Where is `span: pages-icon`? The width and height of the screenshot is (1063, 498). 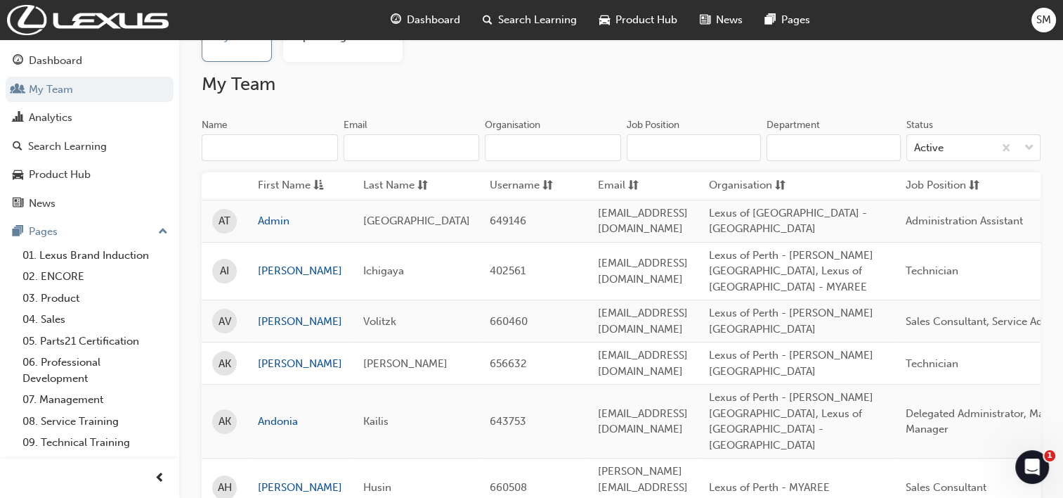 span: pages-icon is located at coordinates (18, 232).